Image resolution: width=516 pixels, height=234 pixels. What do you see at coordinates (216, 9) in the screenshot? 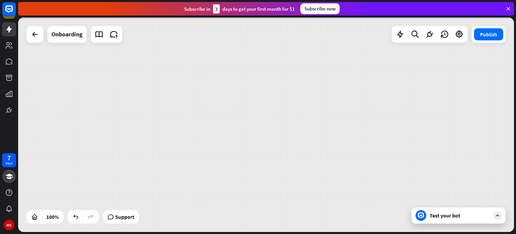
I see `div: 3` at bounding box center [216, 9].